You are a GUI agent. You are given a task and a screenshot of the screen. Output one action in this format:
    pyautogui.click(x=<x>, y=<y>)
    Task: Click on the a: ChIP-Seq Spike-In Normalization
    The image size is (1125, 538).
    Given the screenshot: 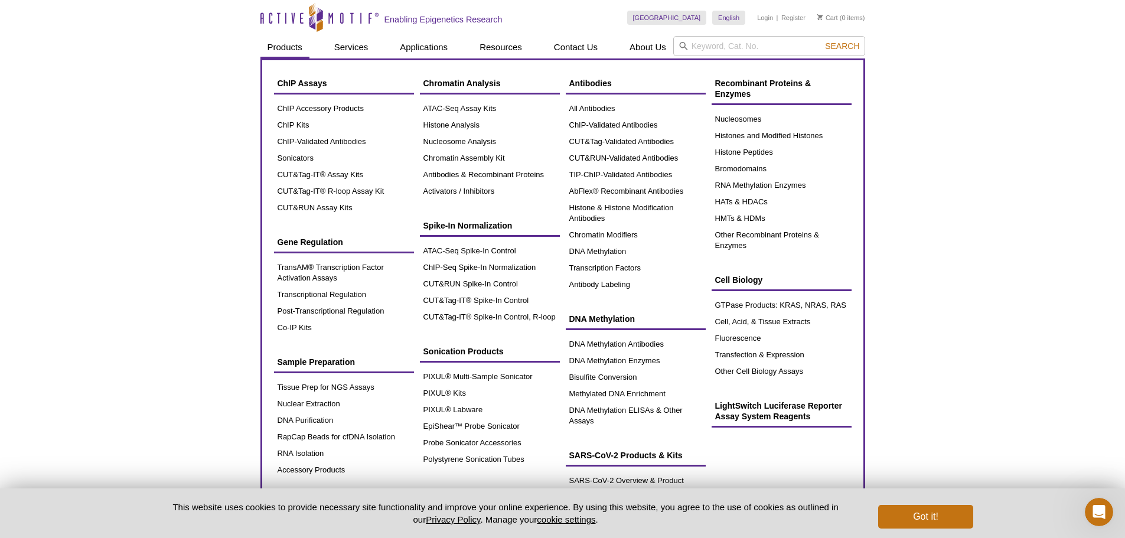 What is the action you would take?
    pyautogui.click(x=490, y=268)
    